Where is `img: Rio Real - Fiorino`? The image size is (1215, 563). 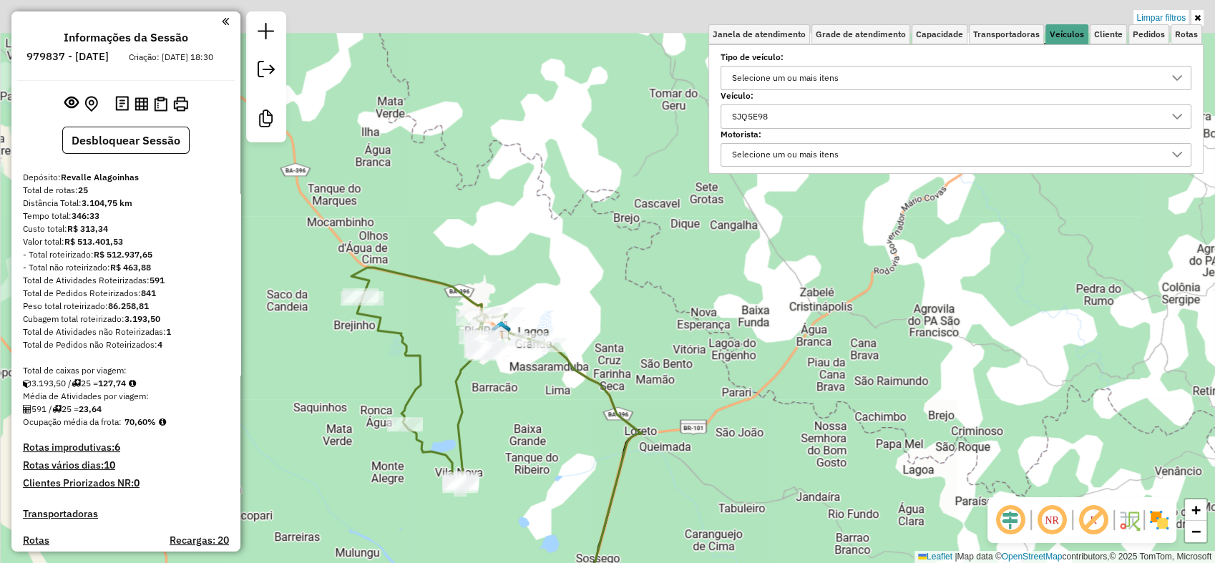 img: Rio Real - Fiorino is located at coordinates (501, 330).